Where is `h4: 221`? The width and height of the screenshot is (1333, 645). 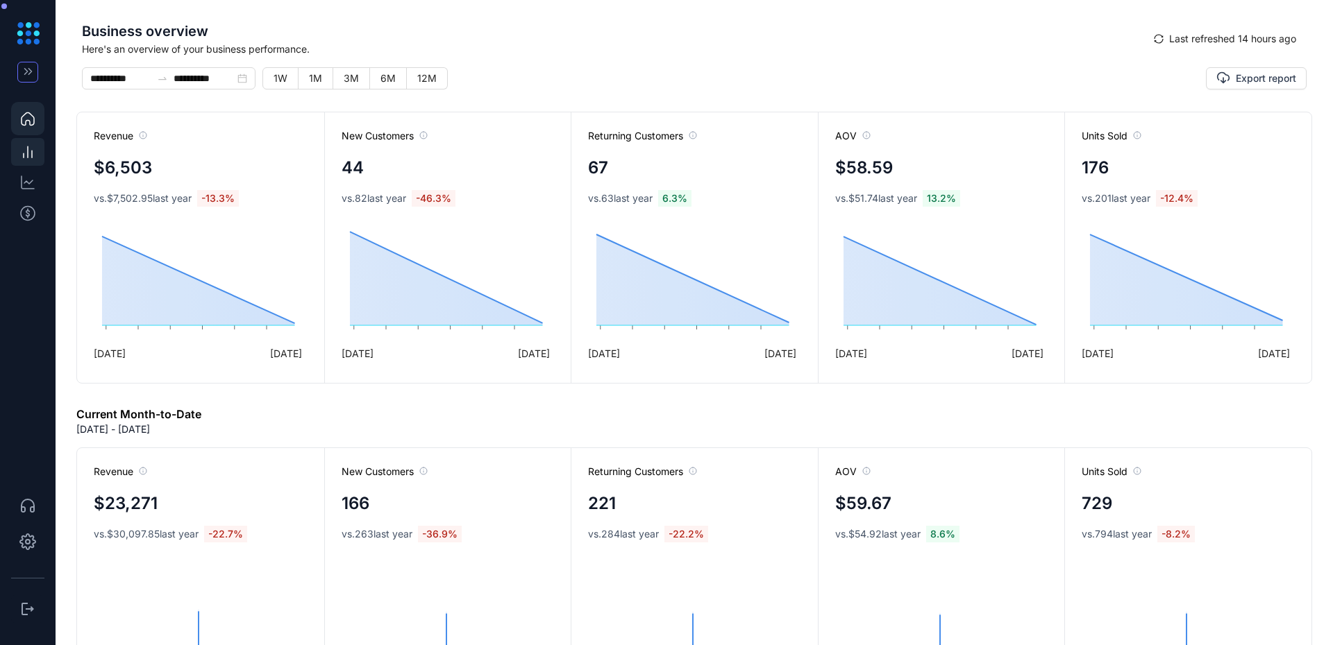
h4: 221 is located at coordinates (602, 504).